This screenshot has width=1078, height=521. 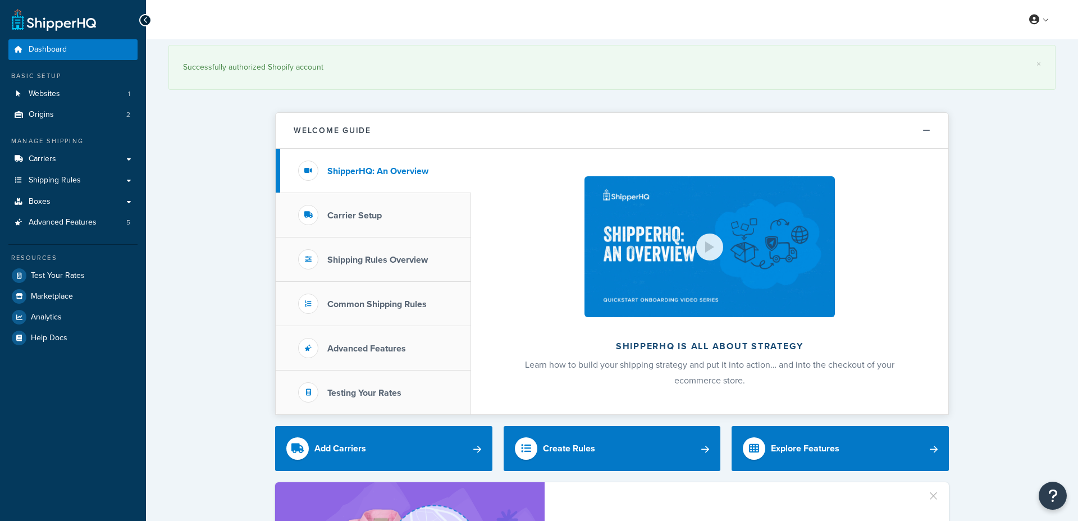 I want to click on li: Origins, so click(x=73, y=115).